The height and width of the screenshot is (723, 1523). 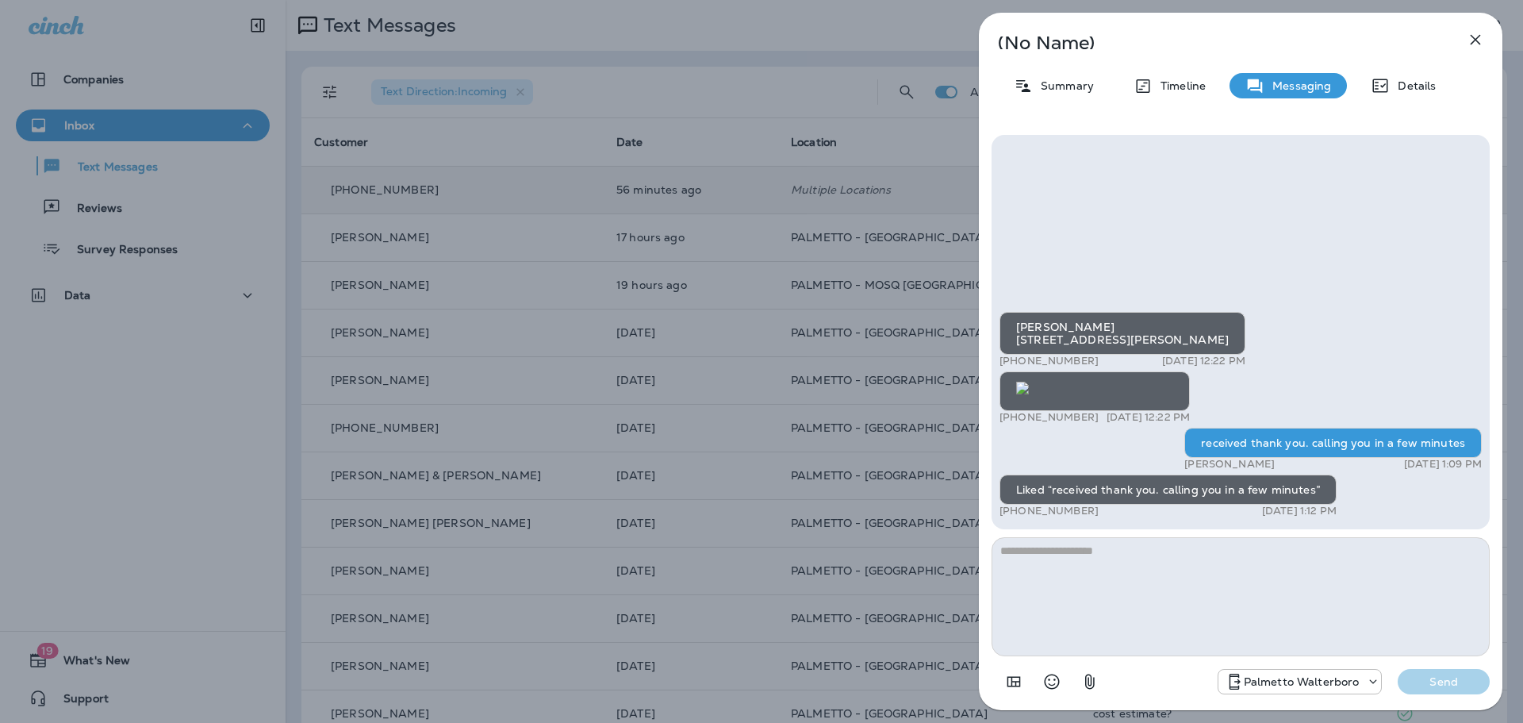 I want to click on p: Timeline, so click(x=1179, y=86).